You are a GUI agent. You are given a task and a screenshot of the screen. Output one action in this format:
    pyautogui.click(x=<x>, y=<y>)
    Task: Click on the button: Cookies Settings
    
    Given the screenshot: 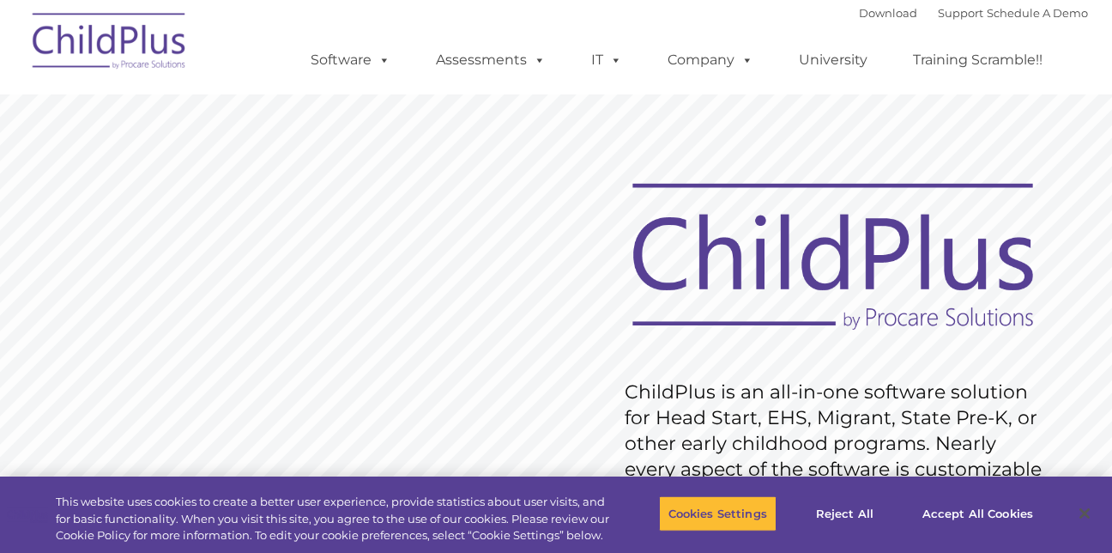 What is the action you would take?
    pyautogui.click(x=718, y=513)
    